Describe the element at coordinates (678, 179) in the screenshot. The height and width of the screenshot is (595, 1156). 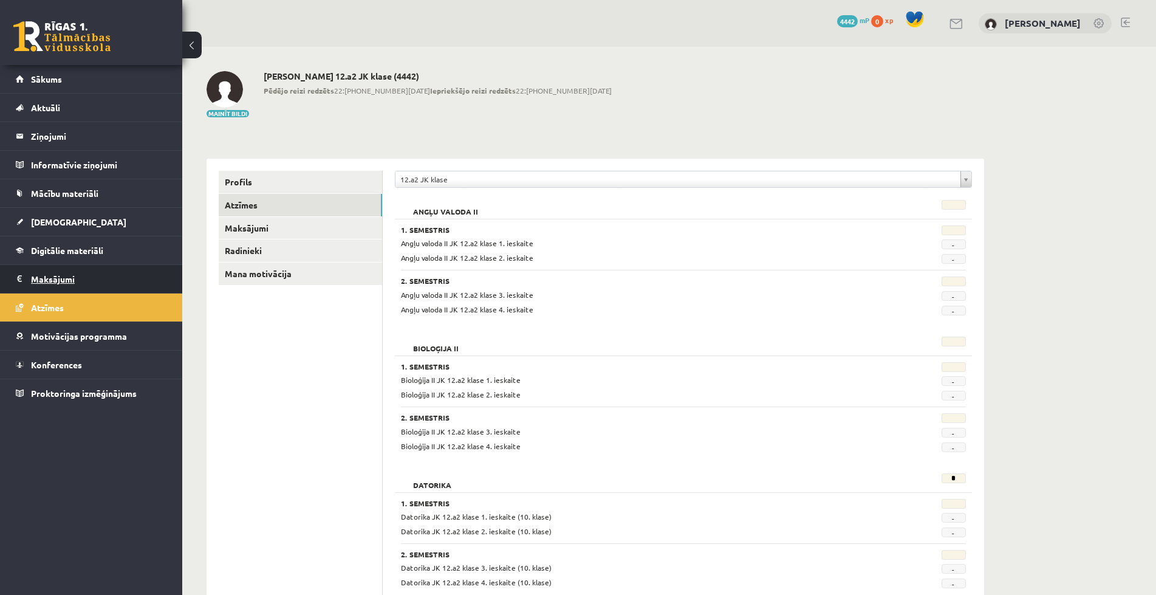
I see `span: 12.a2 JK klase` at that location.